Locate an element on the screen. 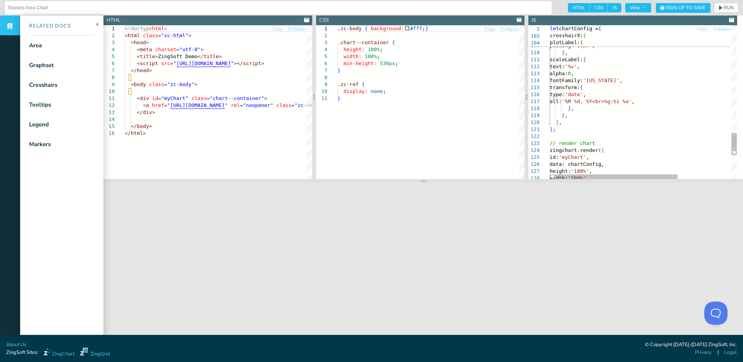 The width and height of the screenshot is (743, 362). span: 103 is located at coordinates (534, 36).